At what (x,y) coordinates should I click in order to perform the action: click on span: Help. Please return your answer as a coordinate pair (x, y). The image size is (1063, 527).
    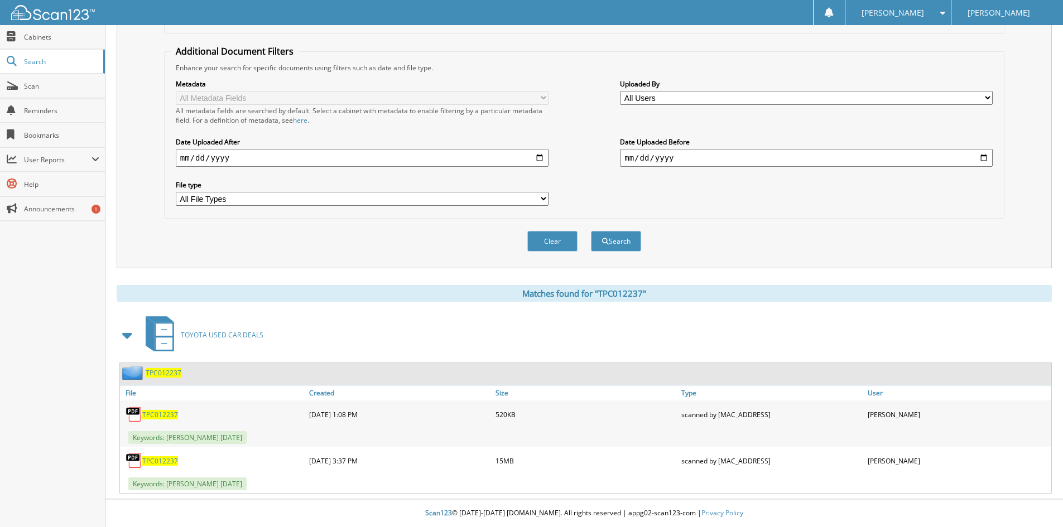
    Looking at the image, I should click on (61, 184).